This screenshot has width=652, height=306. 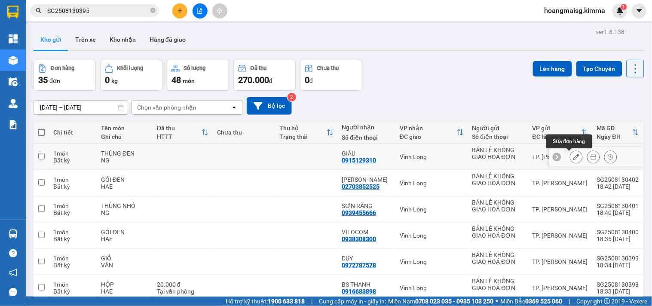 I want to click on div: VP gửi, so click(x=557, y=128).